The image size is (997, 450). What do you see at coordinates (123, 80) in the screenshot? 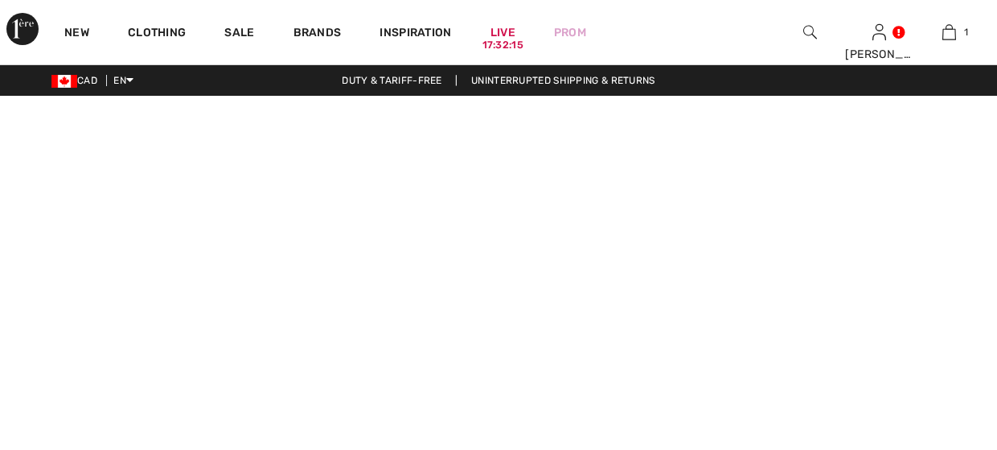
I see `span: EN` at bounding box center [123, 80].